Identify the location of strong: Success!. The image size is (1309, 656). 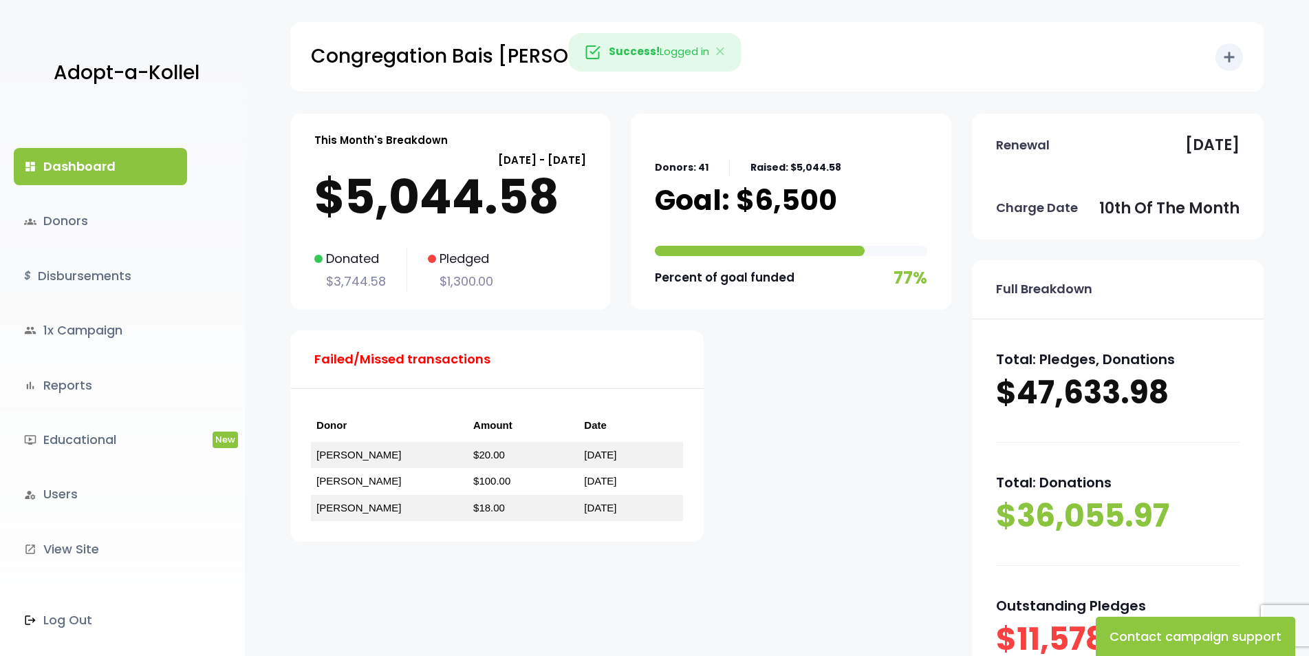
(634, 51).